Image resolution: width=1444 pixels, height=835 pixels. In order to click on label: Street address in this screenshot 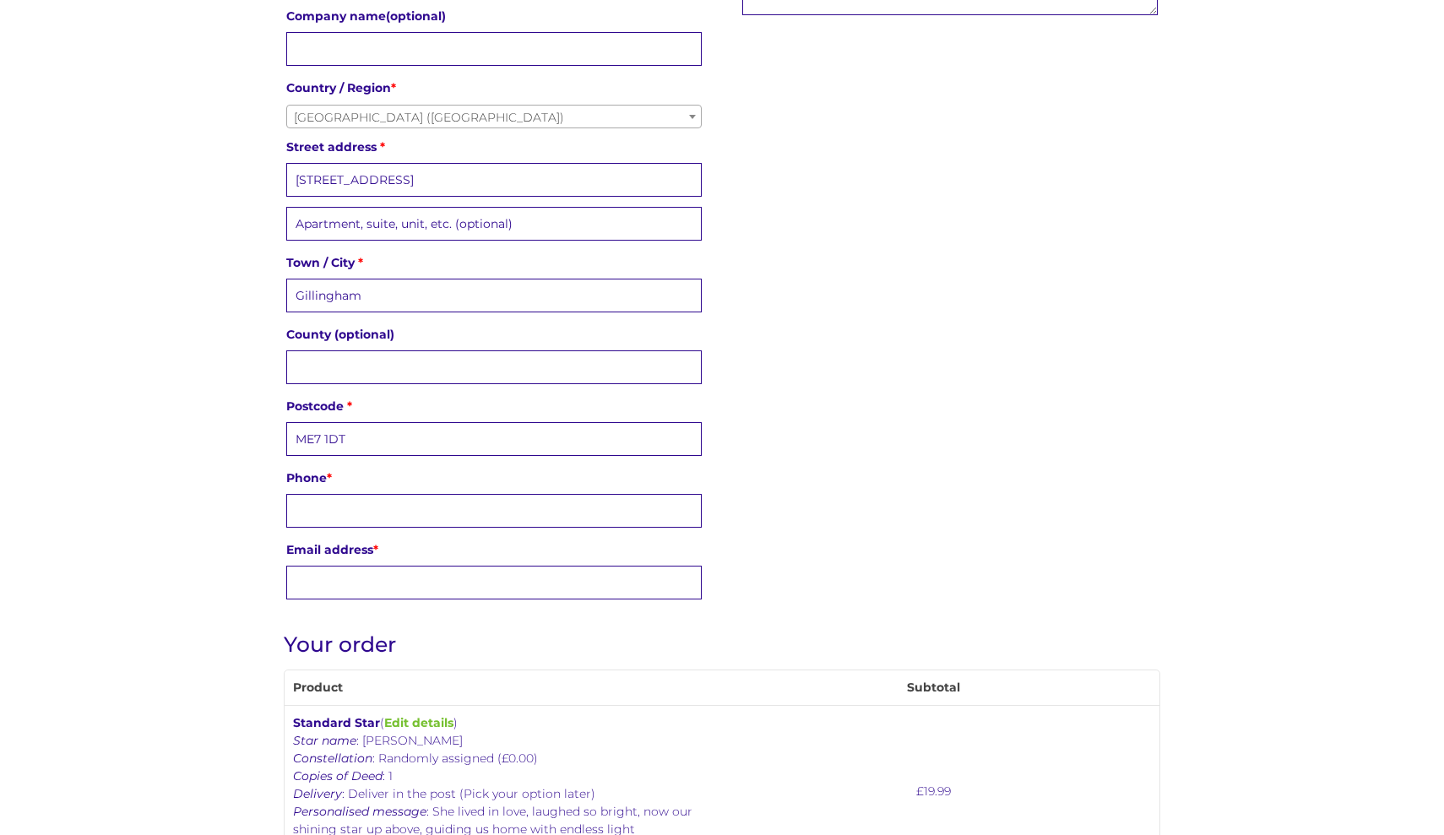, I will do `click(494, 147)`.